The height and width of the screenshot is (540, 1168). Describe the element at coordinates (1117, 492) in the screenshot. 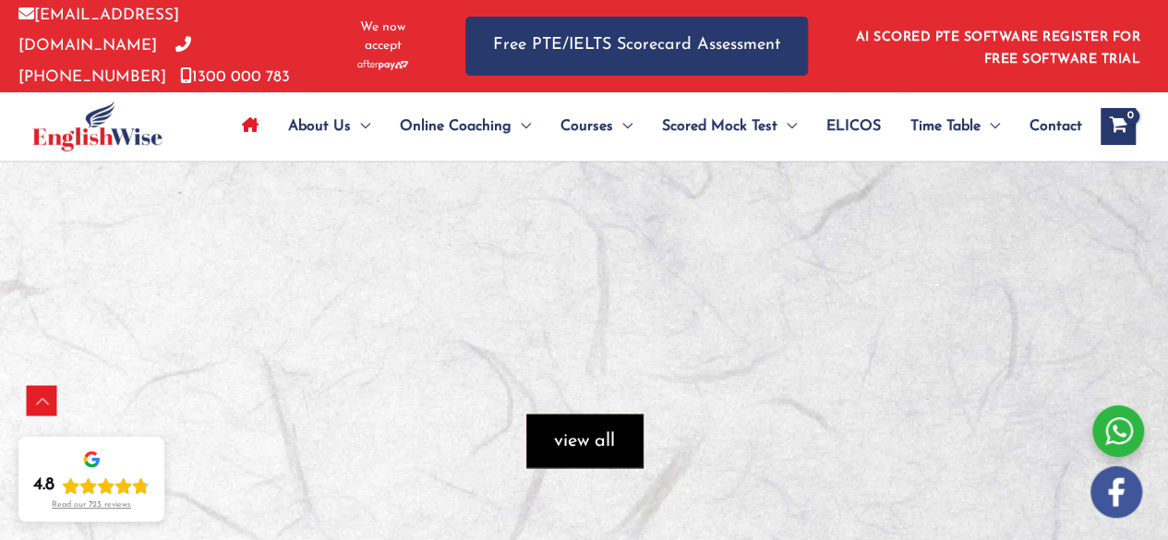

I see `img: white-facebook.png` at that location.